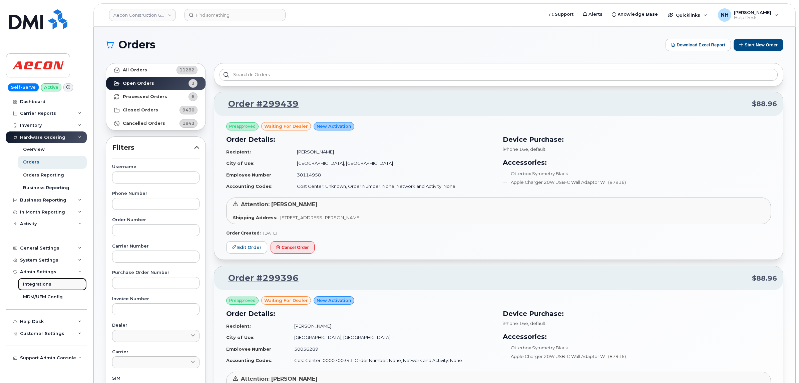  I want to click on label: SIM, so click(156, 378).